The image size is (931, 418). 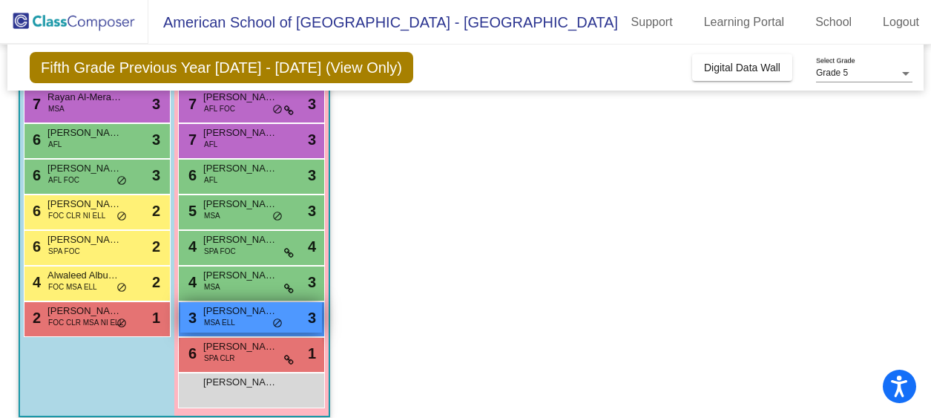 I want to click on span: FOC CLR MSA NI ELL, so click(x=85, y=322).